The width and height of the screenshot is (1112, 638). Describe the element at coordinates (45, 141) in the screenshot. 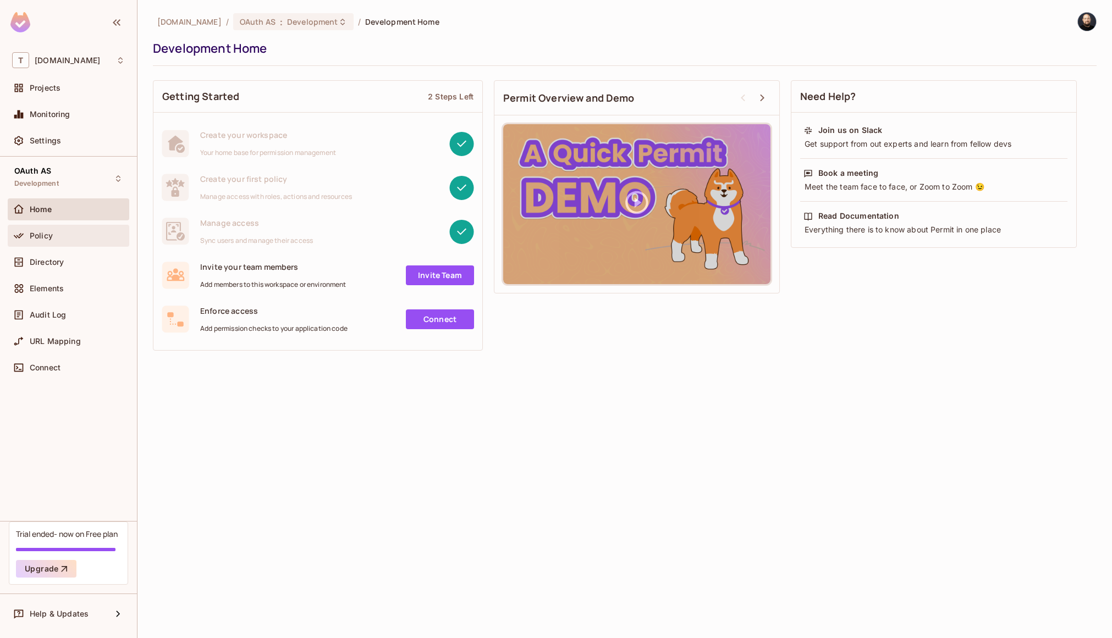

I see `span: Settings` at that location.